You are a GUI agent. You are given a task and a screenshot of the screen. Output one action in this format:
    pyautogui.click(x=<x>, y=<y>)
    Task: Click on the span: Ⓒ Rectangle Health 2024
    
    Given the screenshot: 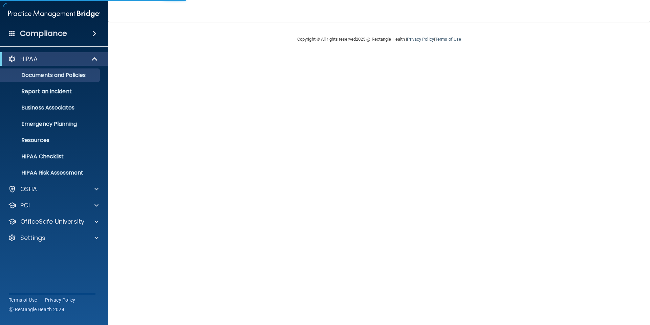 What is the action you would take?
    pyautogui.click(x=37, y=309)
    